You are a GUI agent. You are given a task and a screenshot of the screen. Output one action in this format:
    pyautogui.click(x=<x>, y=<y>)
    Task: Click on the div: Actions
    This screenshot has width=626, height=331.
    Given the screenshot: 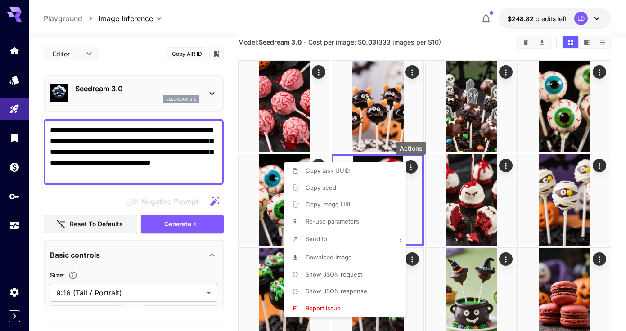 What is the action you would take?
    pyautogui.click(x=411, y=148)
    